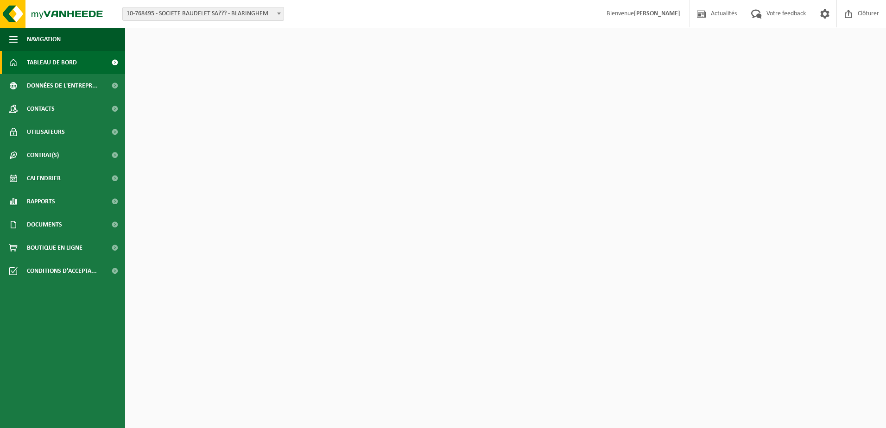 The height and width of the screenshot is (428, 886). Describe the element at coordinates (43, 155) in the screenshot. I see `span: Contrat(s)` at that location.